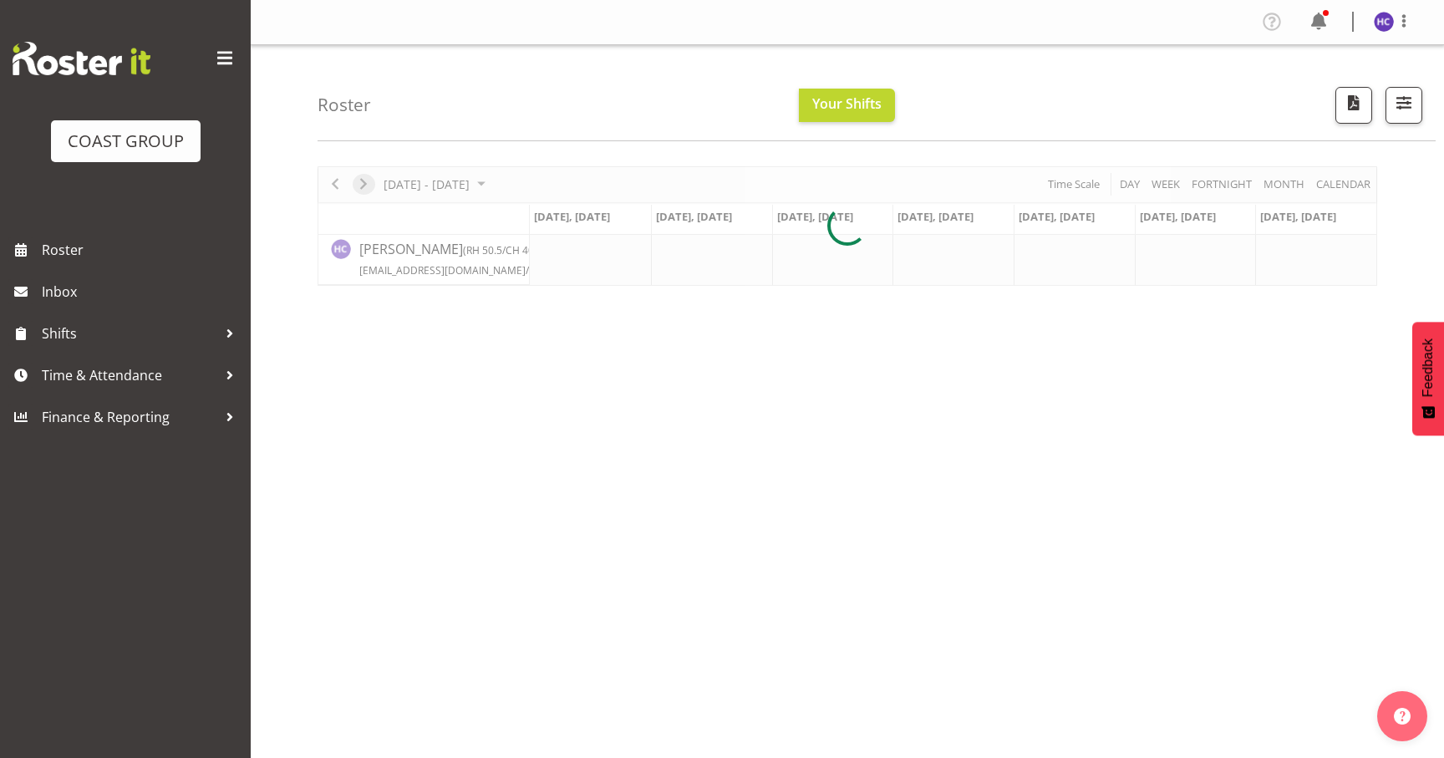 The height and width of the screenshot is (758, 1444). What do you see at coordinates (81, 59) in the screenshot?
I see `img: Rosterit website logo` at bounding box center [81, 59].